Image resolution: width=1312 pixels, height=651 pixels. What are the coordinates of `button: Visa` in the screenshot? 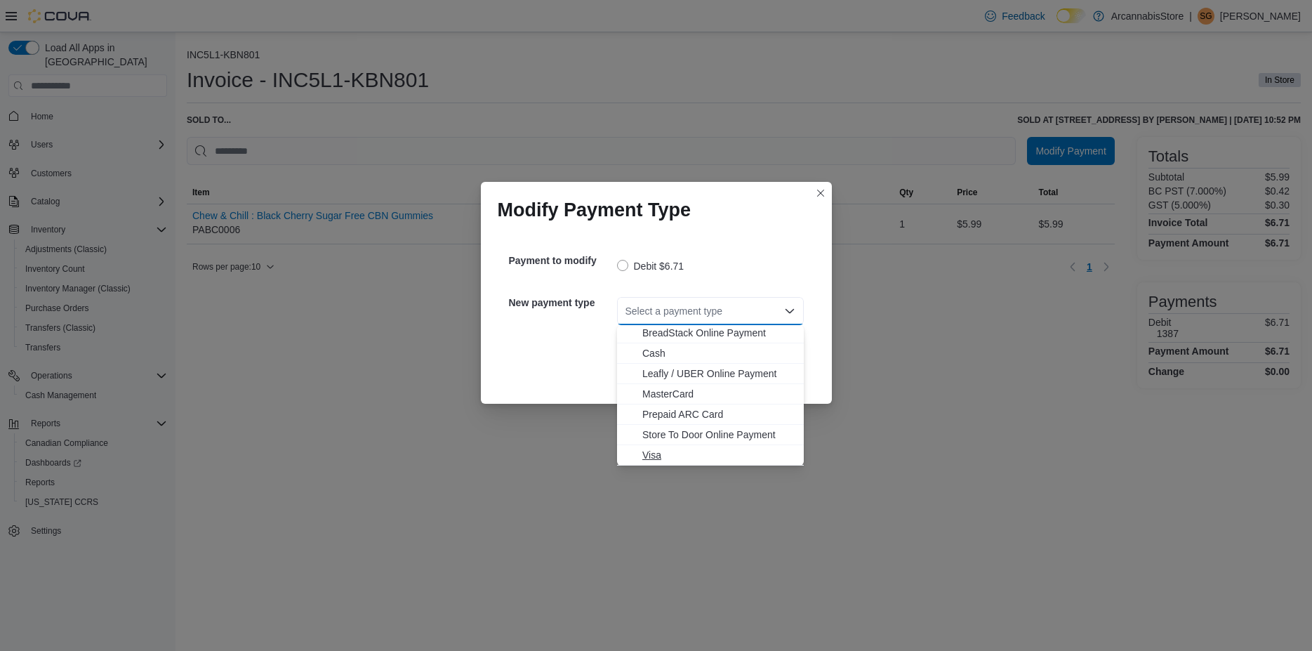 It's located at (710, 455).